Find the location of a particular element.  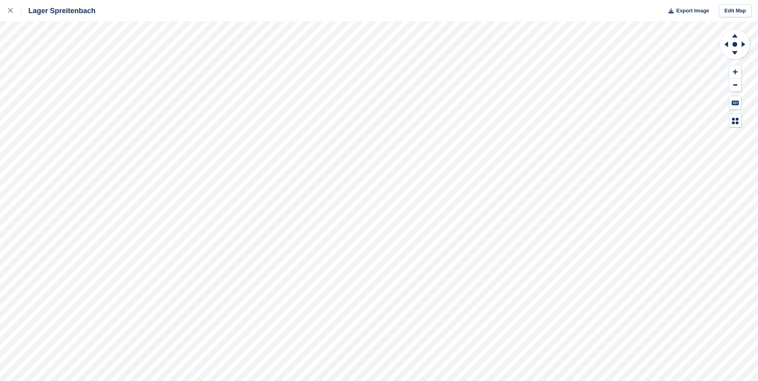

div: Lager Spreitenbach is located at coordinates (58, 11).